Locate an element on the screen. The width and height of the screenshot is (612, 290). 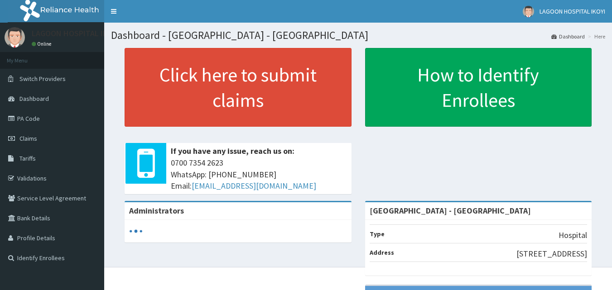
span: LAGOON HOSPITAL IKOYI is located at coordinates (572, 11).